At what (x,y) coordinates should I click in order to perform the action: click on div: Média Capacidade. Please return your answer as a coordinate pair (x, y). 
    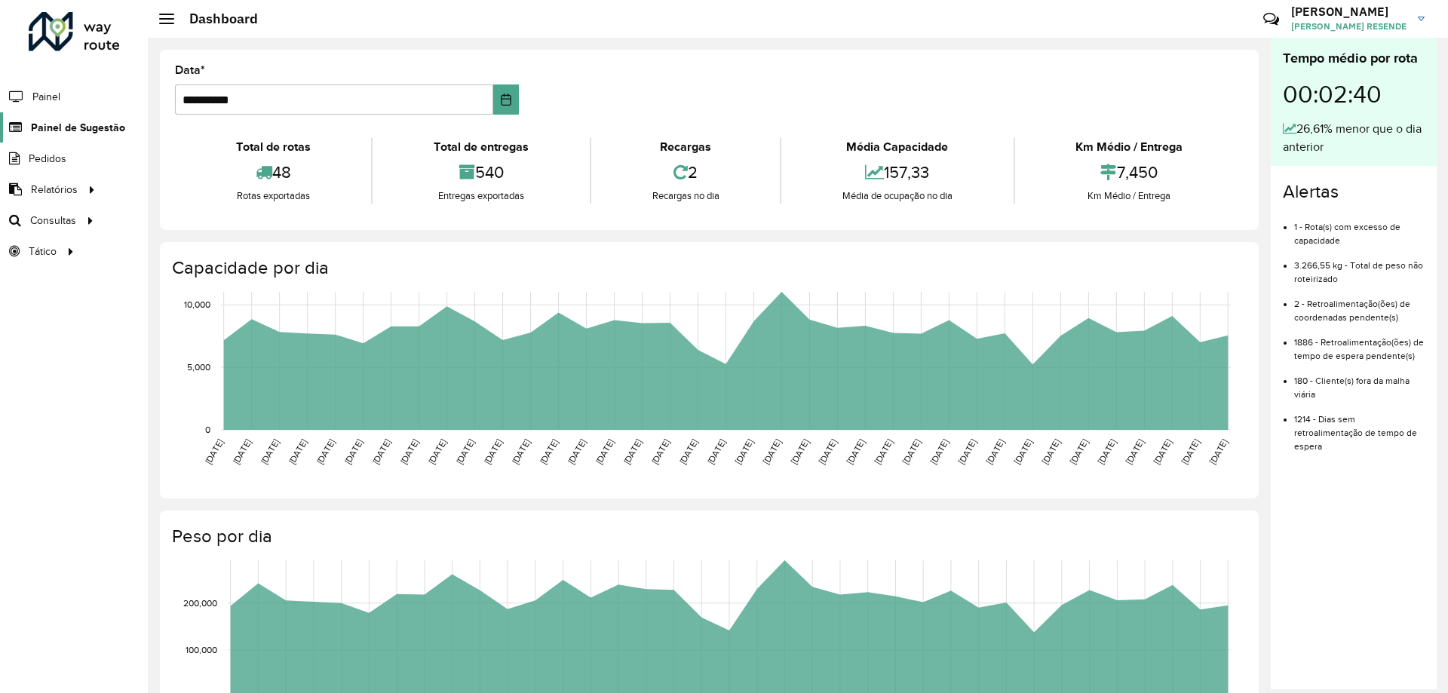
    Looking at the image, I should click on (896, 147).